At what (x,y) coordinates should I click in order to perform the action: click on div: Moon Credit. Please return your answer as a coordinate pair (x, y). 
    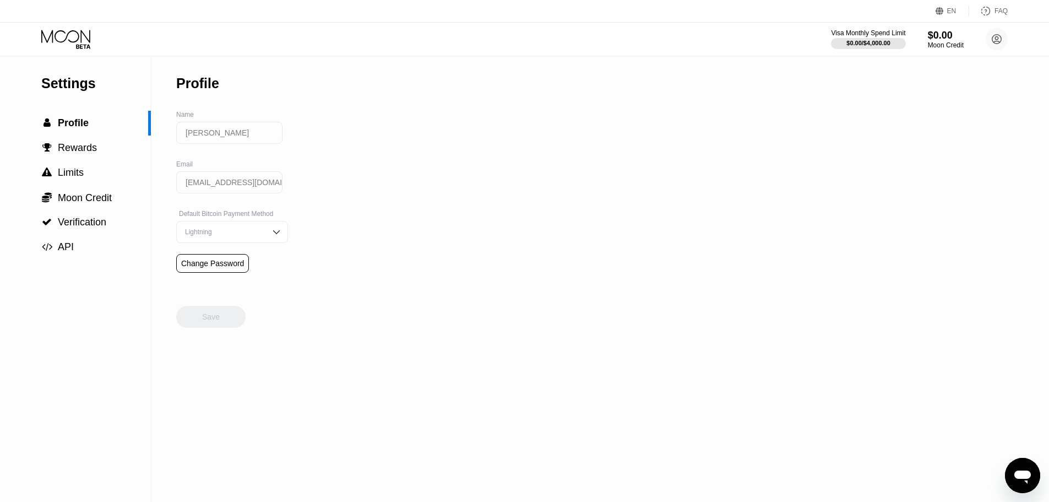
    Looking at the image, I should click on (946, 45).